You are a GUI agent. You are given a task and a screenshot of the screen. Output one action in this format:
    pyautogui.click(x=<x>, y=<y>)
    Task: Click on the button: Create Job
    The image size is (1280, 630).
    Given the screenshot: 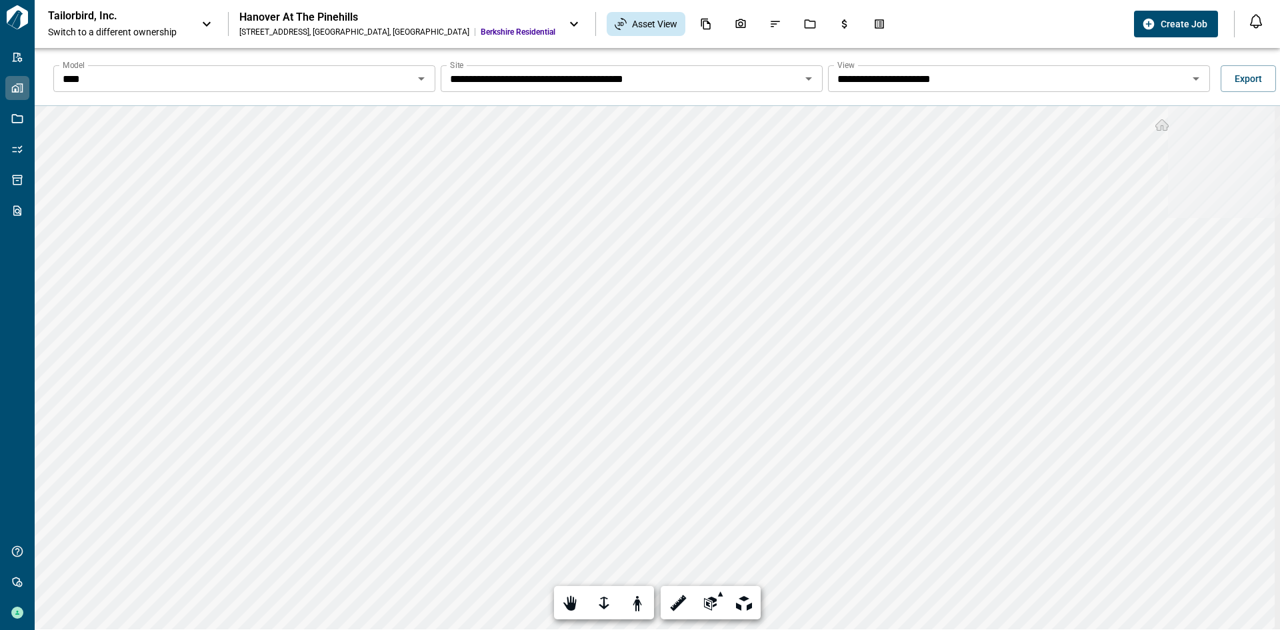 What is the action you would take?
    pyautogui.click(x=1176, y=24)
    